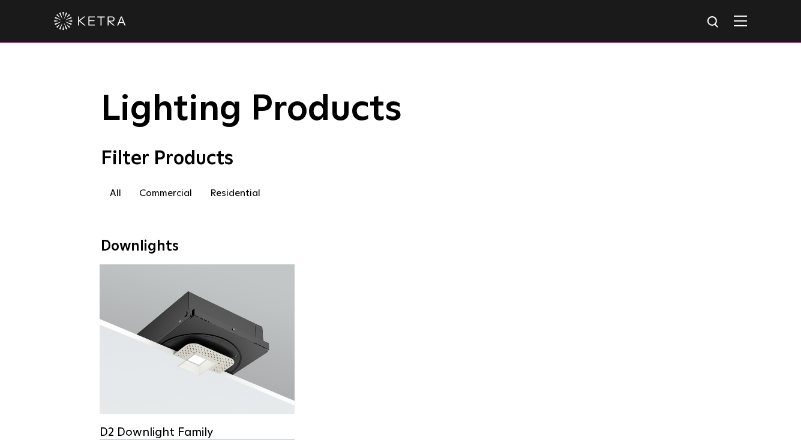  I want to click on img: ketra-logo-2019-white, so click(90, 21).